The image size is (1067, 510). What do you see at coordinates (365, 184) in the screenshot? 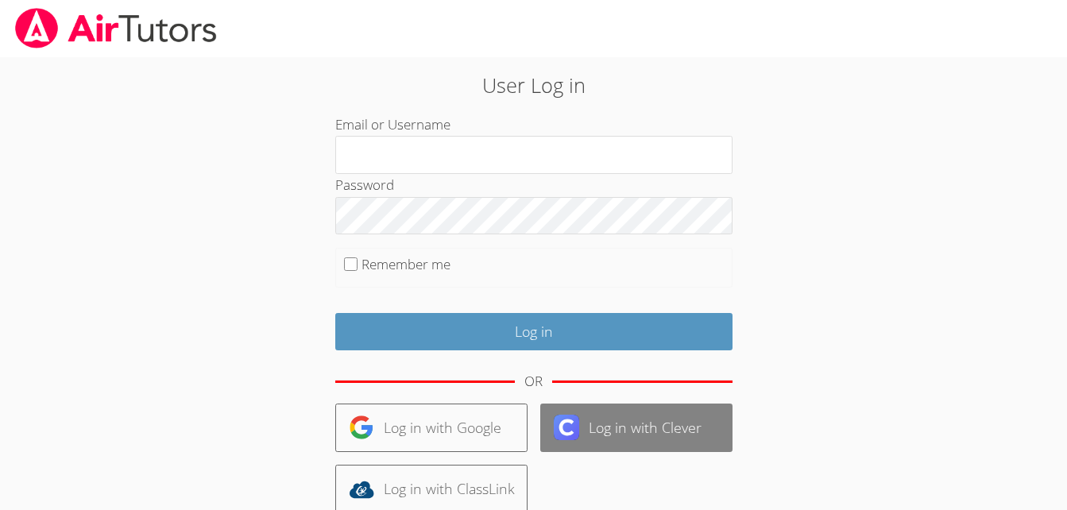
I see `label: Password` at bounding box center [365, 184].